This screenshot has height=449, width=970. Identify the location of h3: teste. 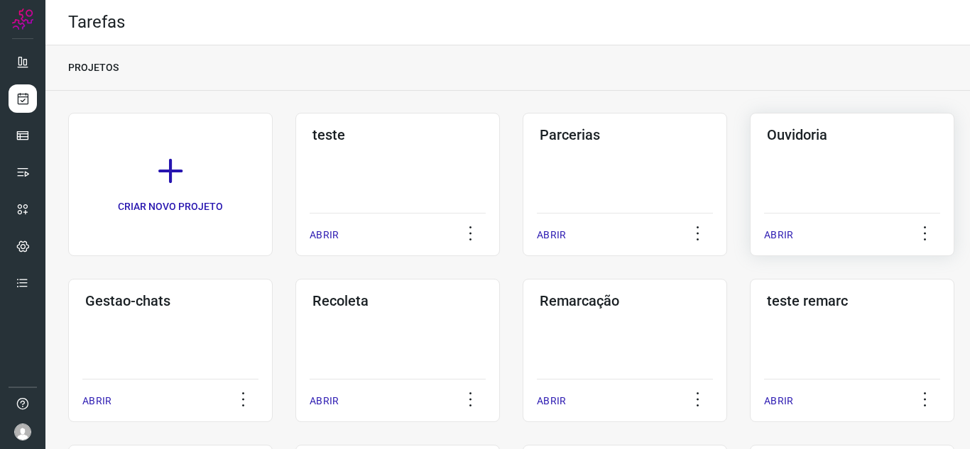
(398, 135).